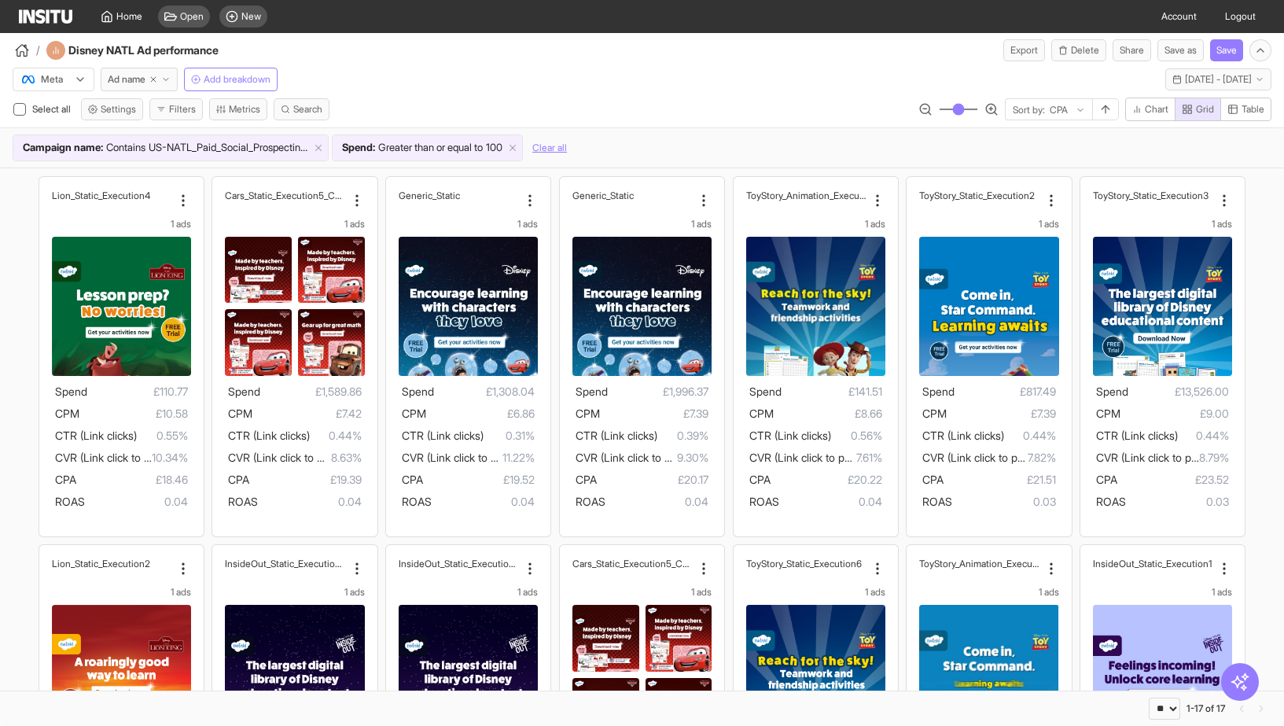 The image size is (1284, 726). What do you see at coordinates (112, 109) in the screenshot?
I see `button: Settings` at bounding box center [112, 109].